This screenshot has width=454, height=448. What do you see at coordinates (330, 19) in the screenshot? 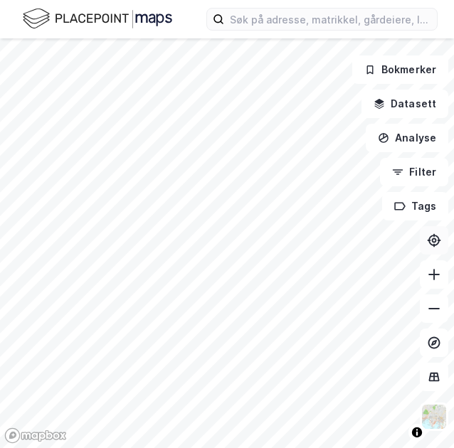
I see `input: Søk på adresse, matrikkel, gårdeiere, leietakere eller personer` at bounding box center [330, 19].